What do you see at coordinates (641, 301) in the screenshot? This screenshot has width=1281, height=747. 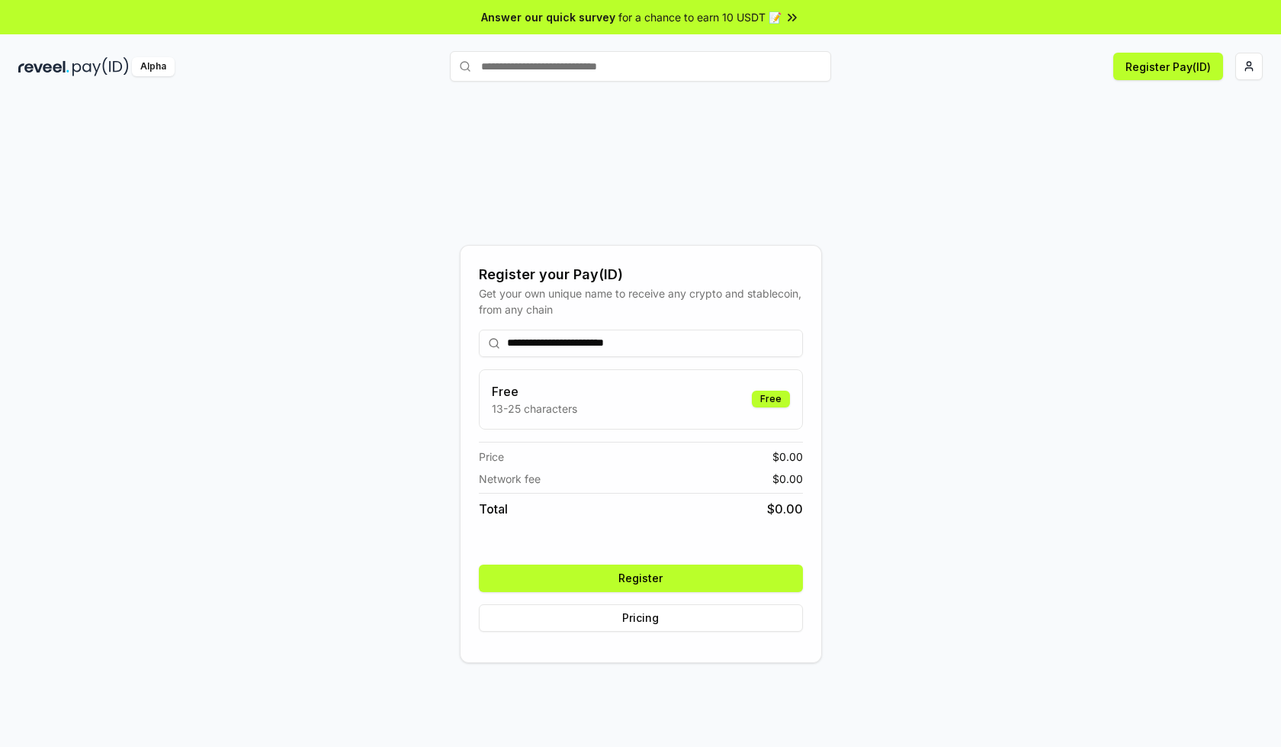 I see `div: Get your own unique name to receive any crypto and stablecoin, from any chain` at bounding box center [641, 301].